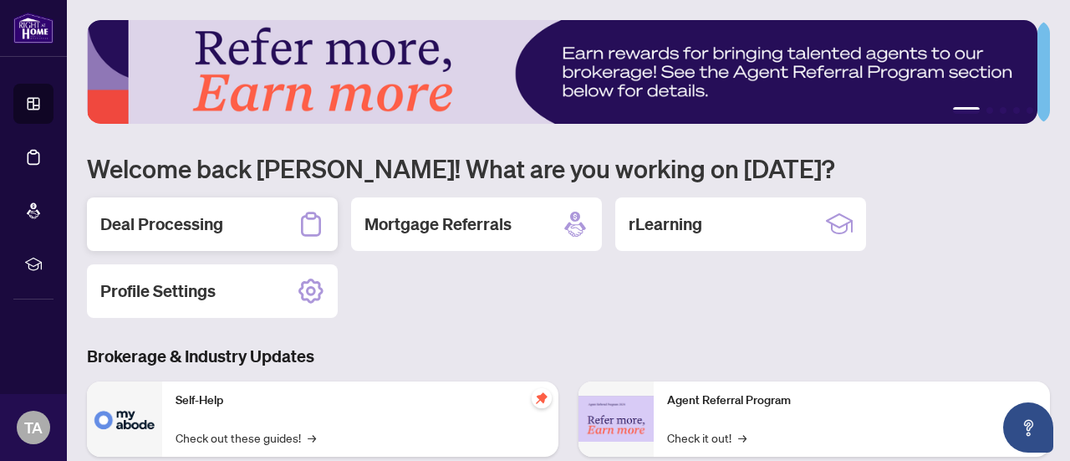 This screenshot has height=461, width=1070. Describe the element at coordinates (438, 224) in the screenshot. I see `h2: Mortgage Referrals` at that location.